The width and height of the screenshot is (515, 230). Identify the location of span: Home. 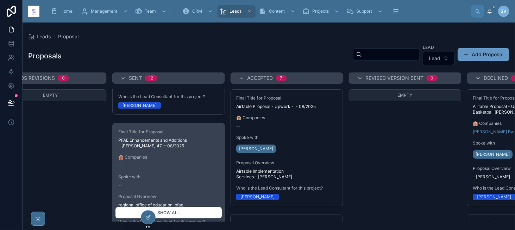
(67, 11).